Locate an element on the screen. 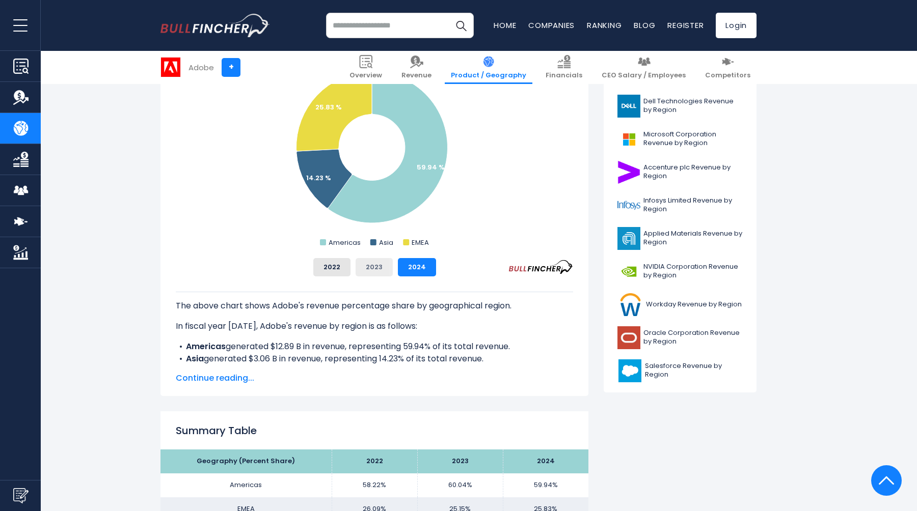  span: Oracle Corporation Revenue by Region is located at coordinates (693, 338).